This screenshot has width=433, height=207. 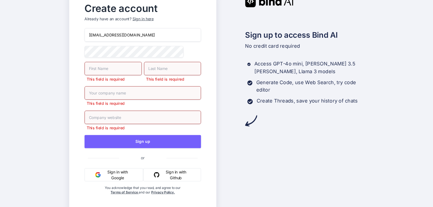 I want to click on img: github, so click(x=157, y=174).